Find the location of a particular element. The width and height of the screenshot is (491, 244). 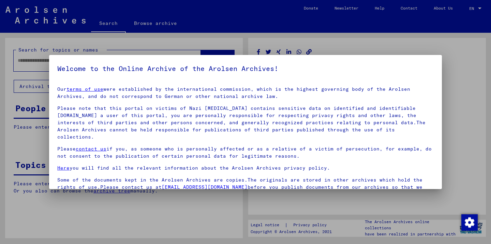

a: contact us is located at coordinates (91, 149).